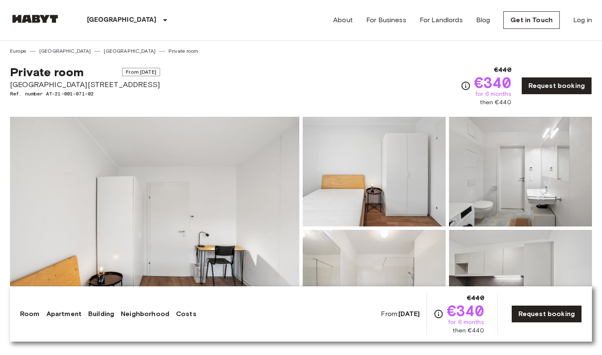  I want to click on a: About, so click(343, 20).